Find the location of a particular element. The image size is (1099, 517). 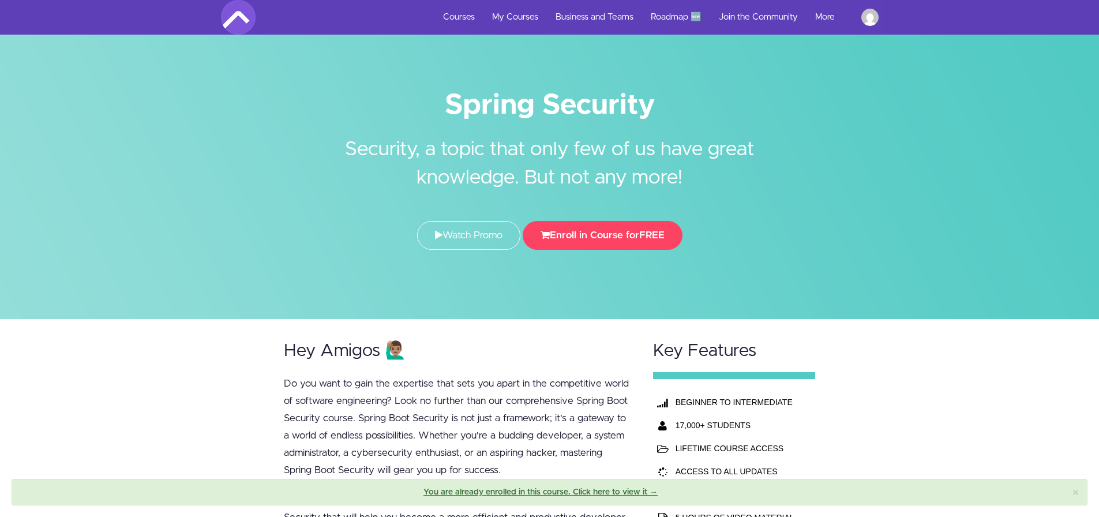

th: 17,000+ STUDENTS is located at coordinates (735, 425).